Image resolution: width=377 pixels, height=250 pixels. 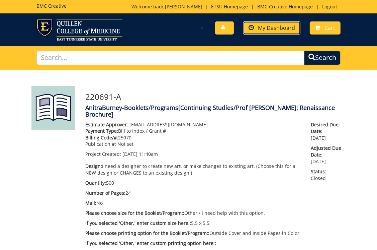 What do you see at coordinates (147, 233) in the screenshot?
I see `span: Please choose printing option for the Booklet/Program::` at bounding box center [147, 233].